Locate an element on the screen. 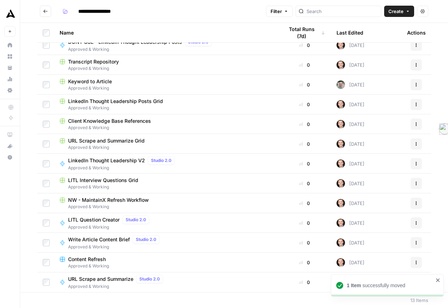  a: DONT USE - LinkedIn Thought Leadership PostsStudio 2.0Approved & Working is located at coordinates (166, 45).